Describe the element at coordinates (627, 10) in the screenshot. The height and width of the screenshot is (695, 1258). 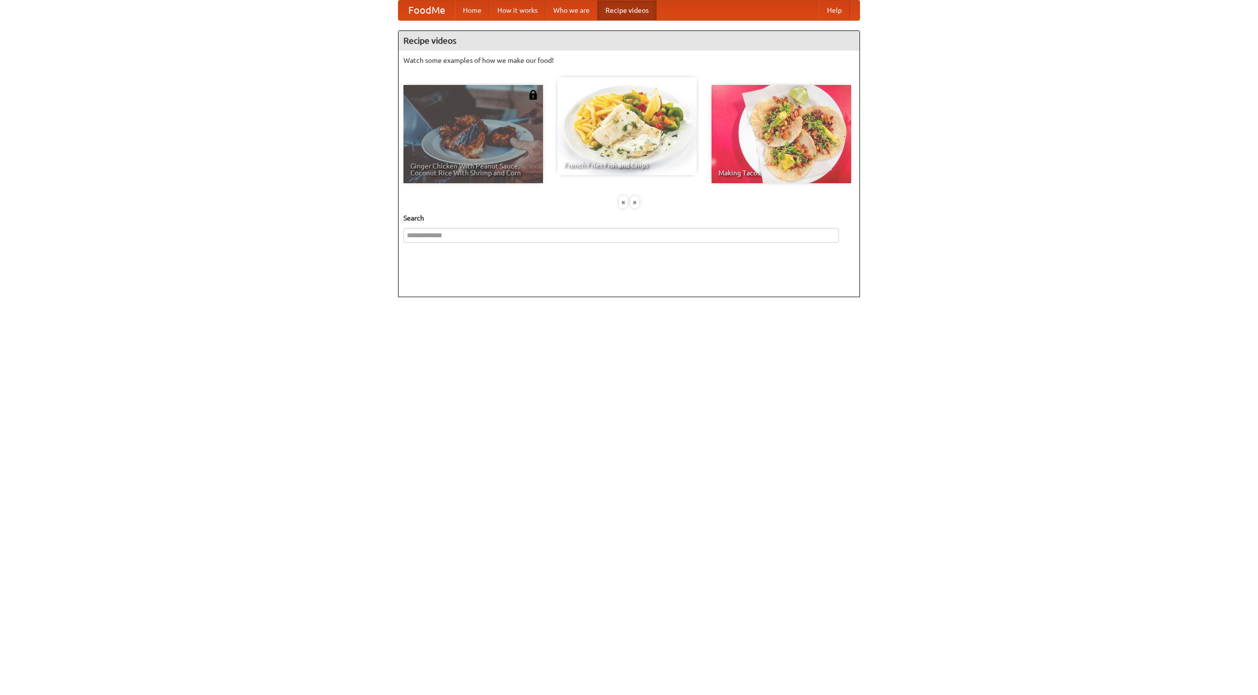
I see `a: Recipe videos` at that location.